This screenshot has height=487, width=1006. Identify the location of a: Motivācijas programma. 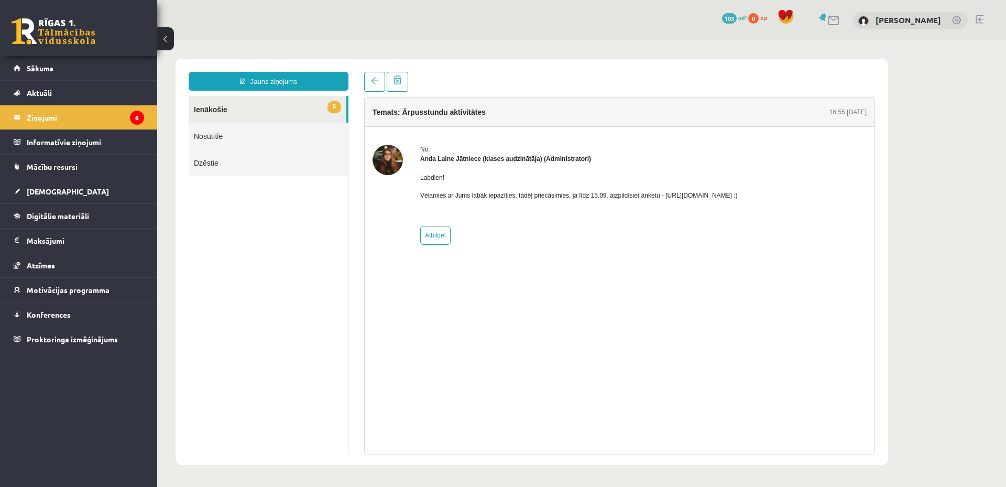
(79, 290).